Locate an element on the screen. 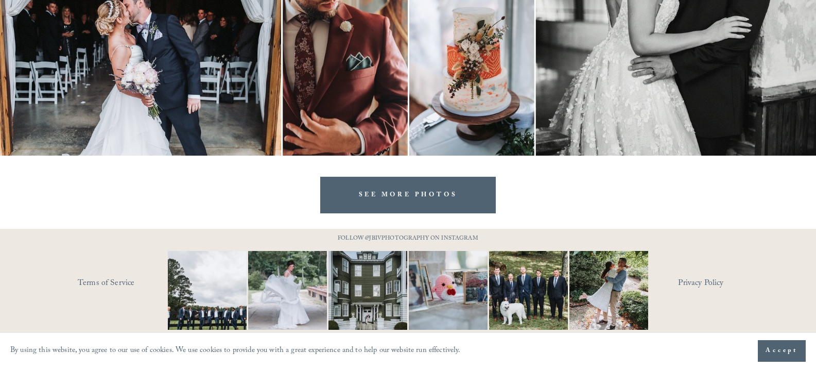 The image size is (816, 369). img: Happy #InternationalDogDay to all the pups who have made wedding days, engagement sessions, and p... is located at coordinates (529, 290).